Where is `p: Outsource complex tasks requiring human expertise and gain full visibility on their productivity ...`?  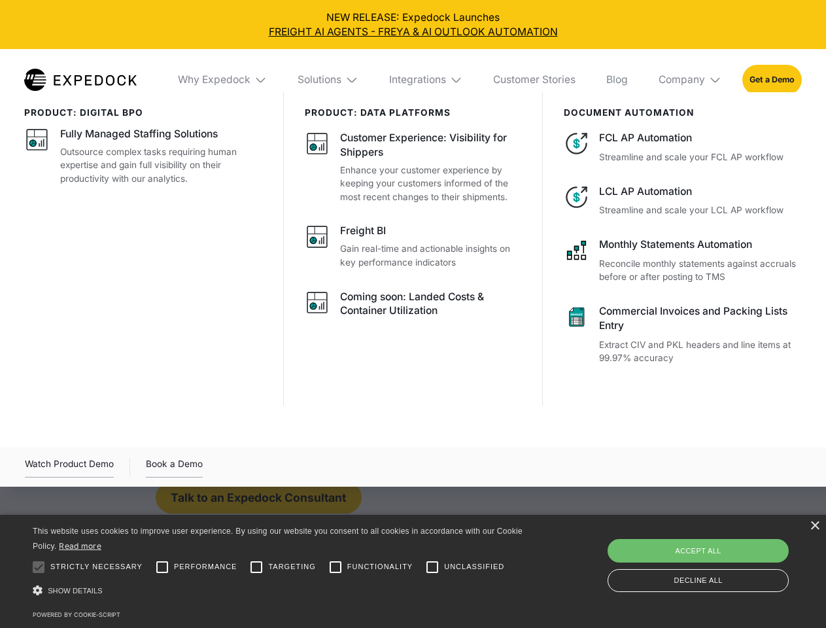
p: Outsource complex tasks requiring human expertise and gain full visibility on their productivity ... is located at coordinates (162, 165).